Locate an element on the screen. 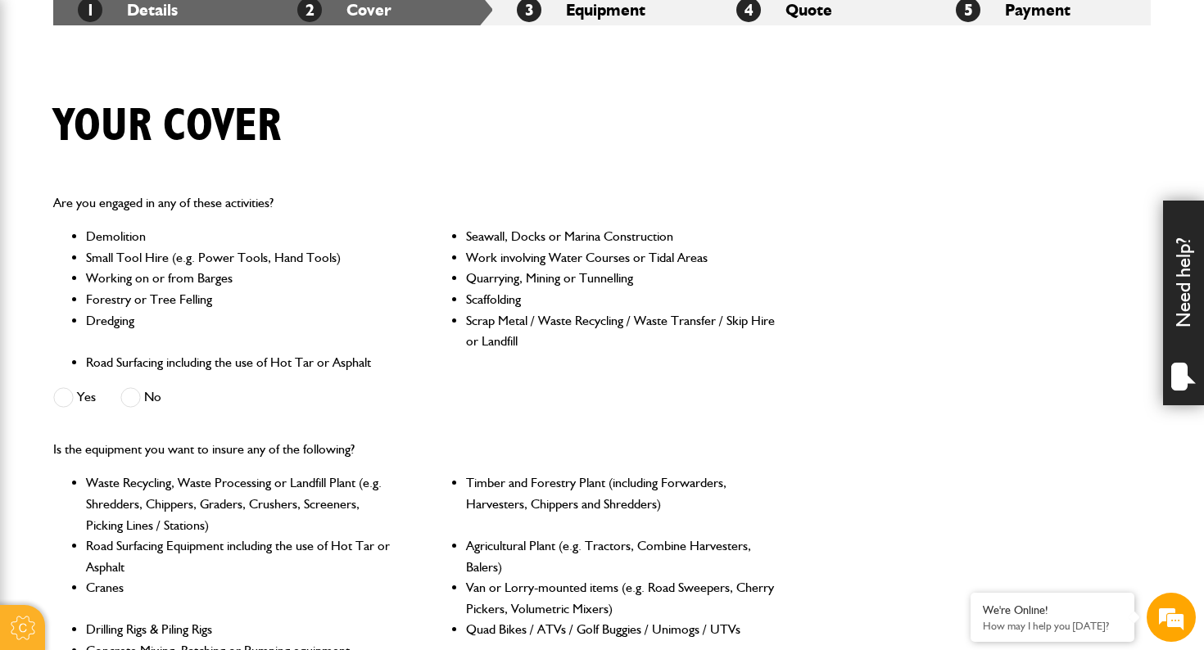 The width and height of the screenshot is (1204, 650). h1: Your cover is located at coordinates (167, 126).